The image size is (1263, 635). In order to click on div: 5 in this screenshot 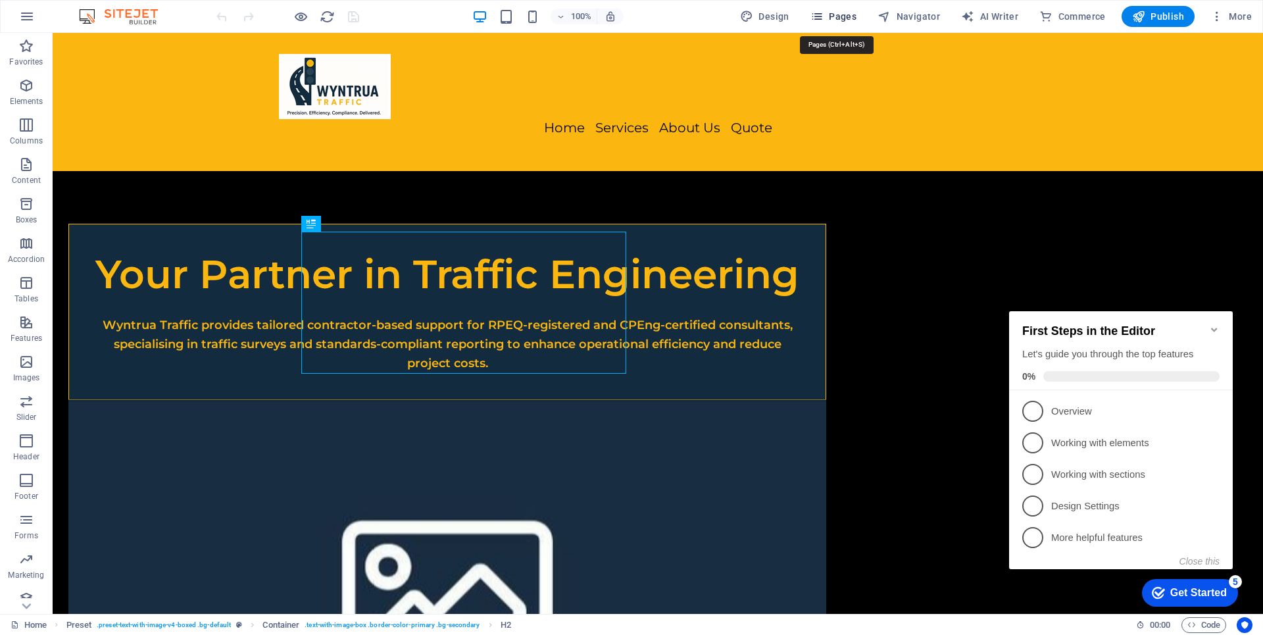, I will do `click(232, 289)`.